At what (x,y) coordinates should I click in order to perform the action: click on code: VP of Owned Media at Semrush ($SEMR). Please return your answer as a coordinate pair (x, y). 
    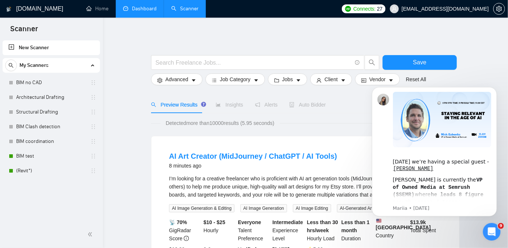
    Looking at the image, I should click on (77, 107).